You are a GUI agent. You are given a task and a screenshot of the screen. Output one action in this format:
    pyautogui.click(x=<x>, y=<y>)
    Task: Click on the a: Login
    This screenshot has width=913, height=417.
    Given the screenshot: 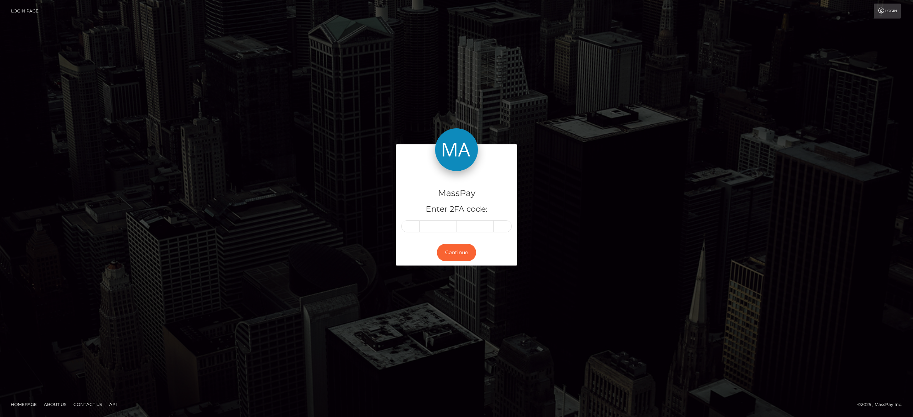 What is the action you would take?
    pyautogui.click(x=888, y=11)
    